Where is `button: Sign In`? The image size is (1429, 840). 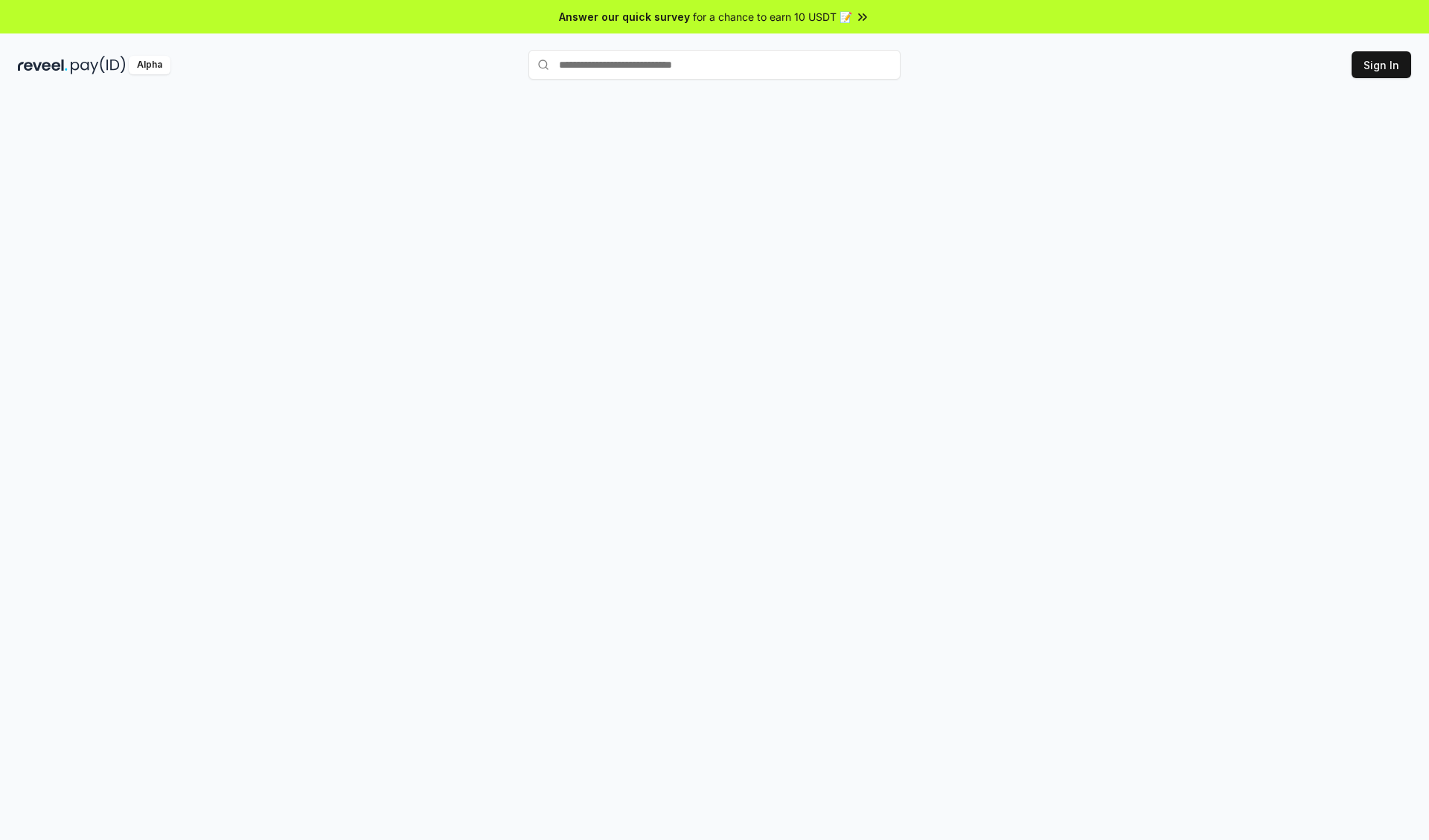 button: Sign In is located at coordinates (1382, 64).